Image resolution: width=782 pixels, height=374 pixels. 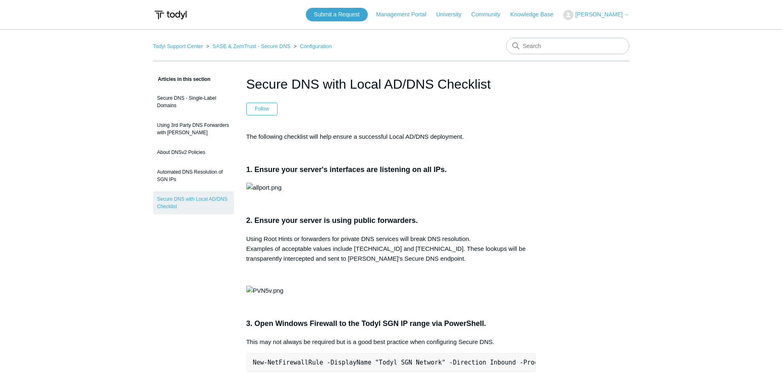 I want to click on span: Articles in this section, so click(x=182, y=79).